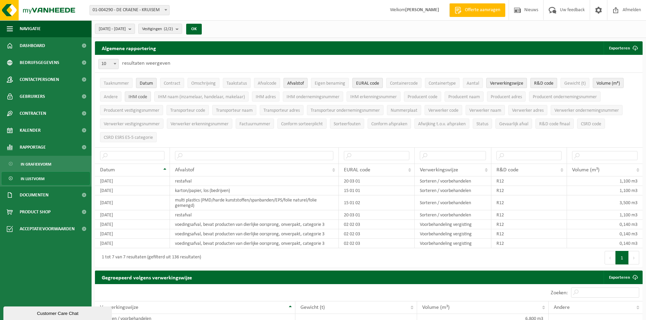  Describe the element at coordinates (168, 29) in the screenshot. I see `count: (2/2)` at that location.